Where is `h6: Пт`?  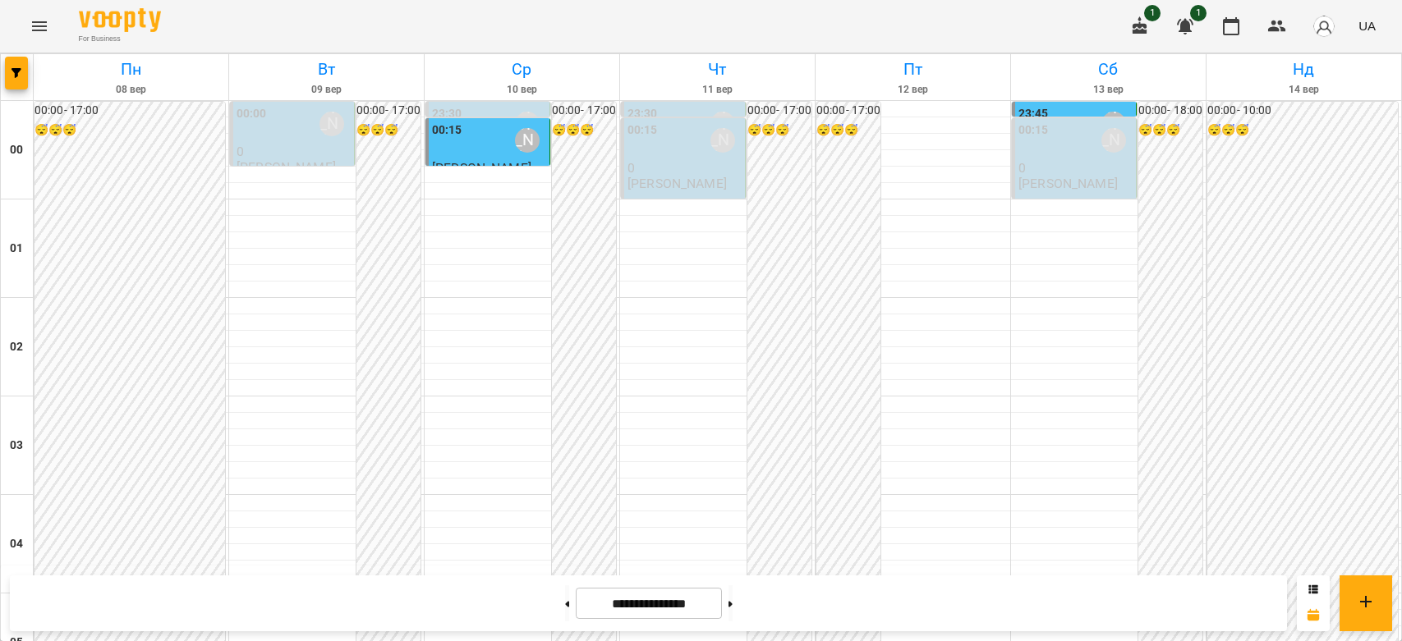 h6: Пт is located at coordinates (912, 69).